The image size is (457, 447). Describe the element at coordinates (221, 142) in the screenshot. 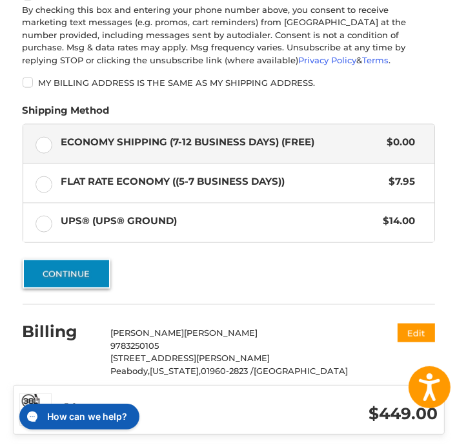

I see `span: Economy Shipping (7-12 Business Days) (Free)` at that location.